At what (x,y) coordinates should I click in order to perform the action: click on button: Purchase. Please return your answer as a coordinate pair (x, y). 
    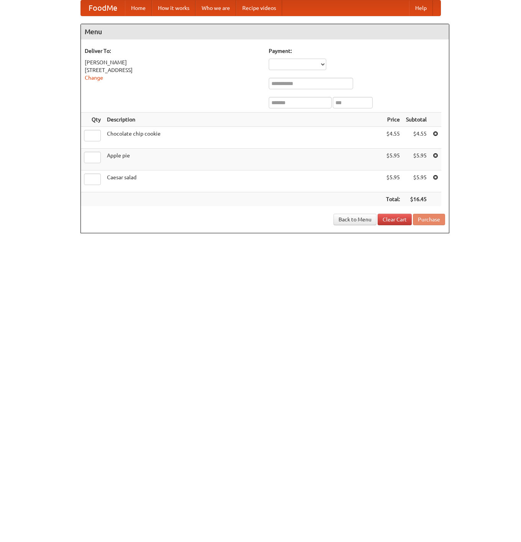
    Looking at the image, I should click on (429, 220).